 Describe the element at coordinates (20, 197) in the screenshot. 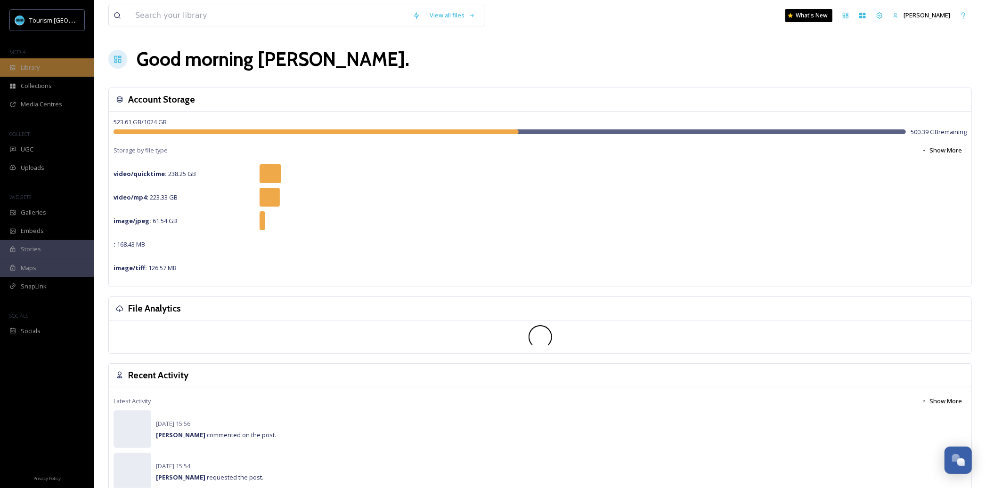

I see `span: WIDGETS` at that location.